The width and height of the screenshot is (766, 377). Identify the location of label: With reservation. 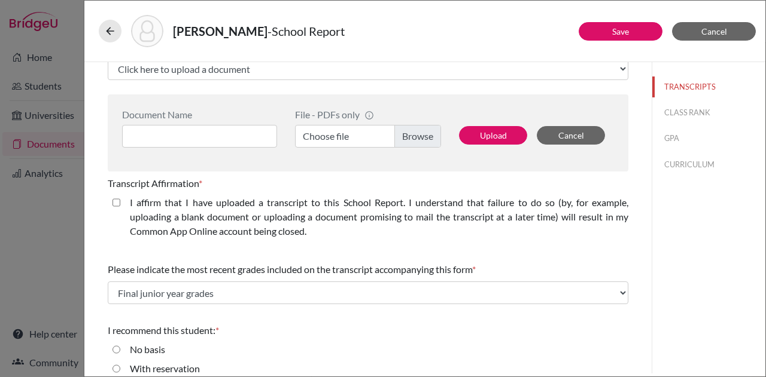
(165, 369).